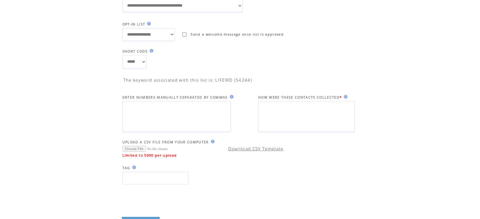 The width and height of the screenshot is (480, 219). What do you see at coordinates (169, 80) in the screenshot?
I see `span: The keyword associated with this list is:` at bounding box center [169, 80].